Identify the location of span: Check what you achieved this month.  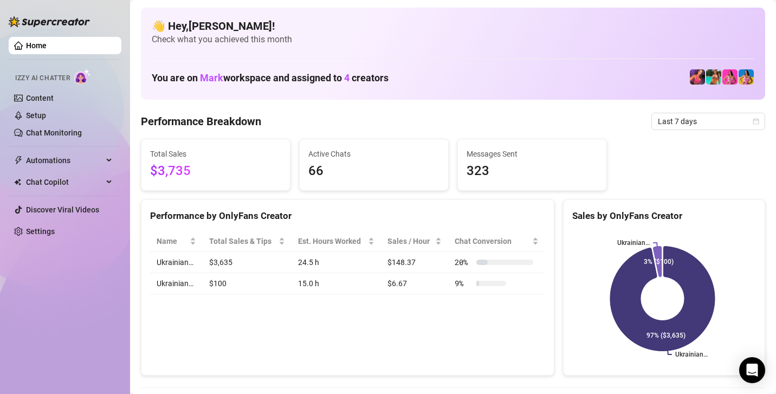
(453, 40).